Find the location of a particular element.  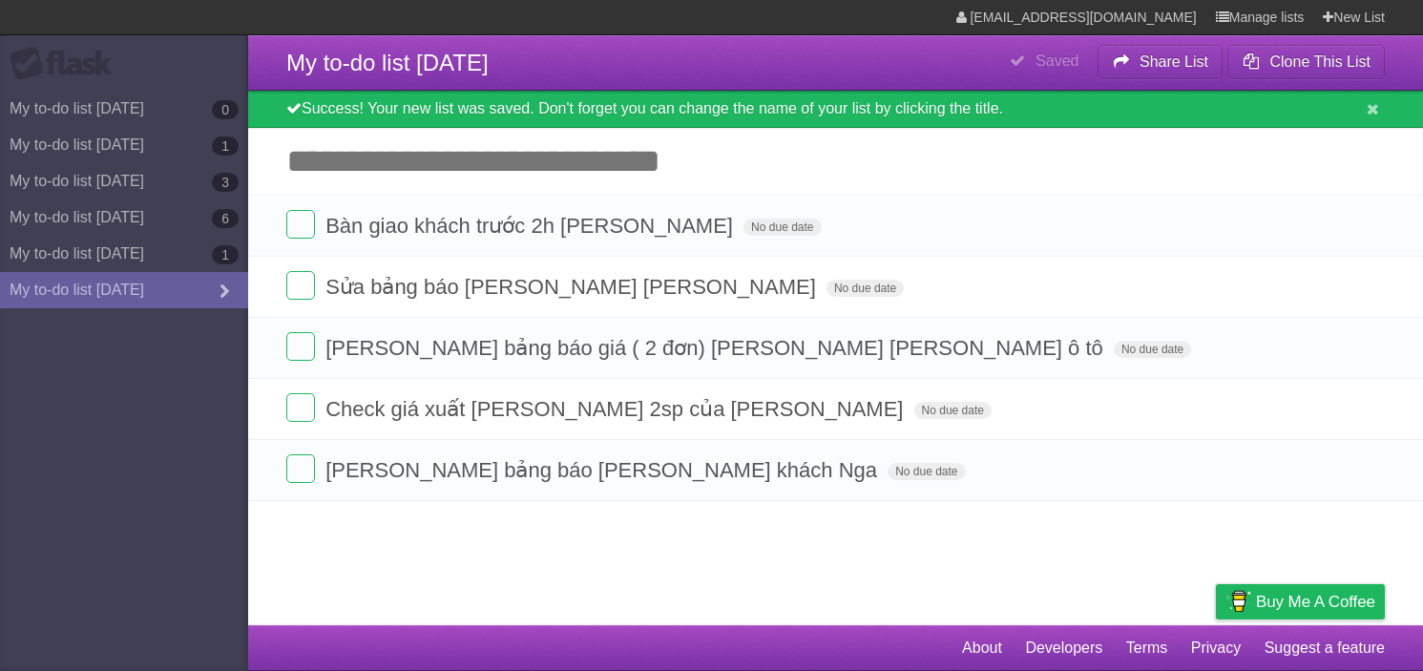

div: Success! Your new list was saved. Don't forget you can change the name of your list by clicking t... is located at coordinates (835, 109).